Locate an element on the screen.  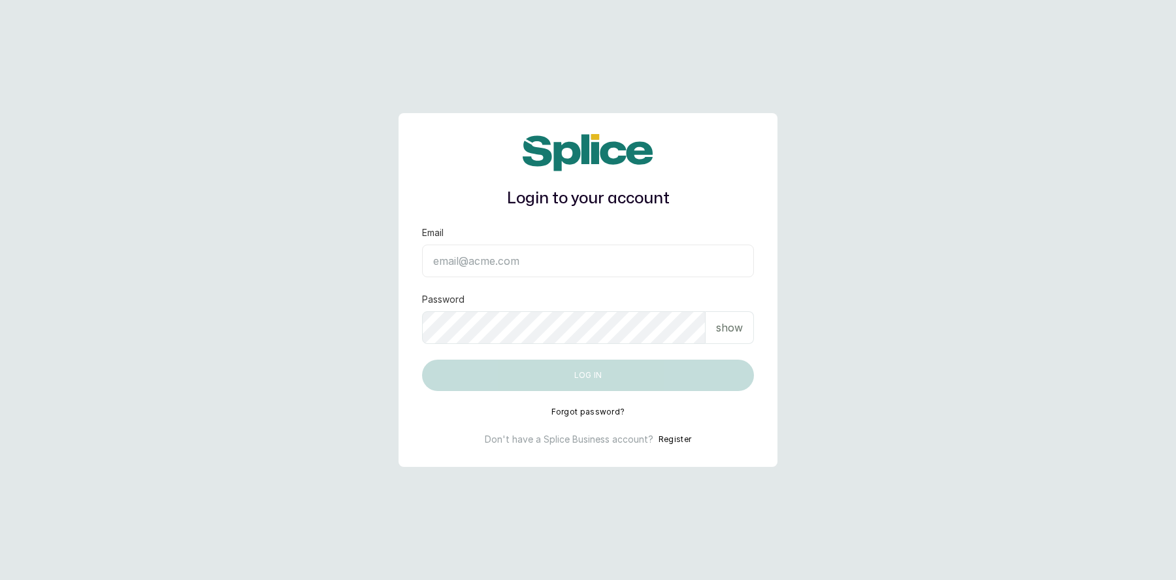
button: Forgot password? is located at coordinates (588, 412).